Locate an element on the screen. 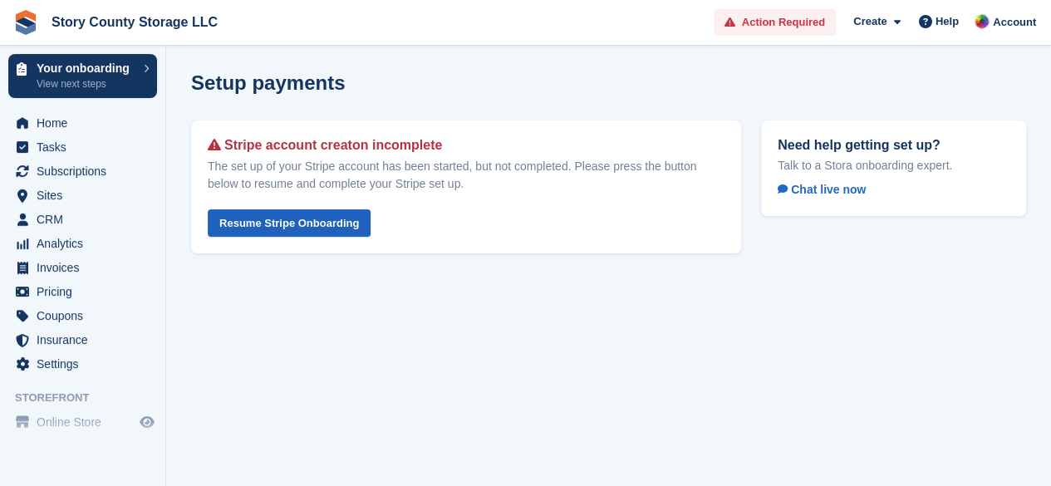  h2: Stripe account creaton incomplete is located at coordinates (466, 145).